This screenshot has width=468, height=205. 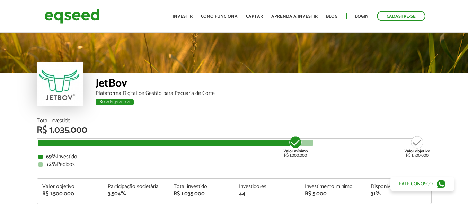 What do you see at coordinates (135, 194) in the screenshot?
I see `div: 3,504%` at bounding box center [135, 194].